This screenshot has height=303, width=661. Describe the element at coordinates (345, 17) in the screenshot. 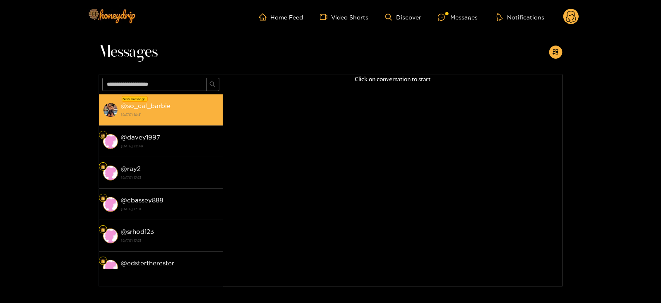

I see `a: Video Shorts` at that location.